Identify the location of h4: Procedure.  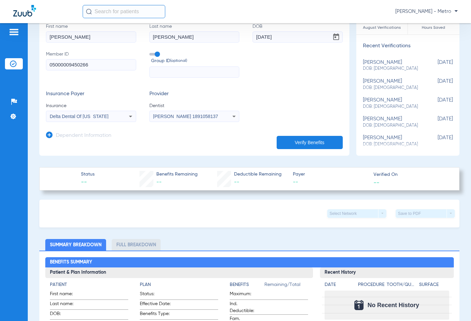
(371, 285).